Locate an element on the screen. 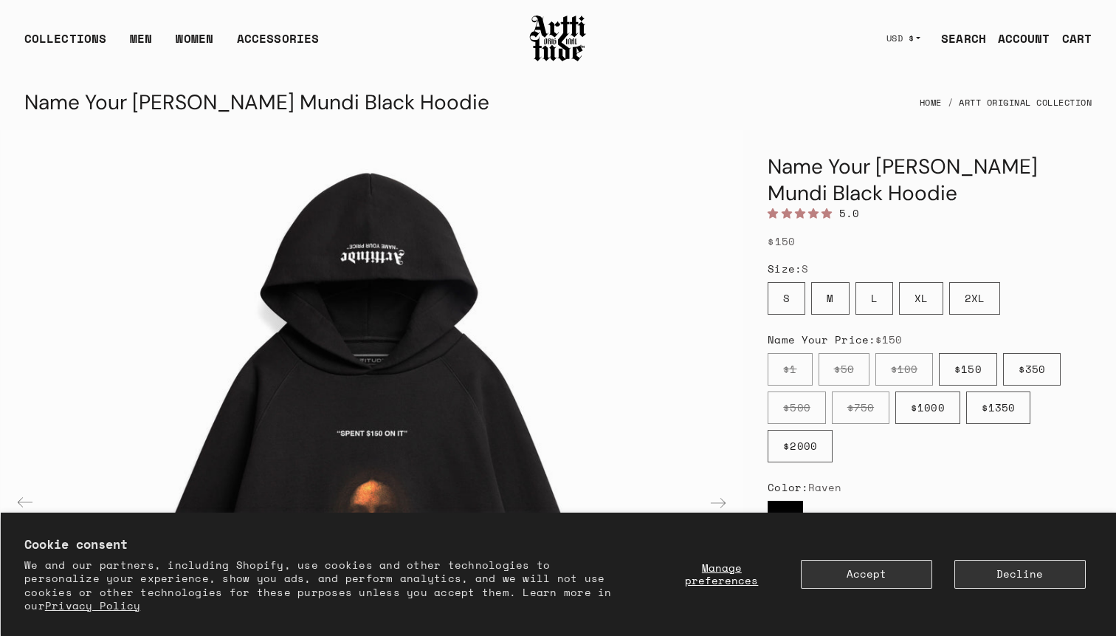 The width and height of the screenshot is (1116, 636). a: Open cart is located at coordinates (1071, 38).